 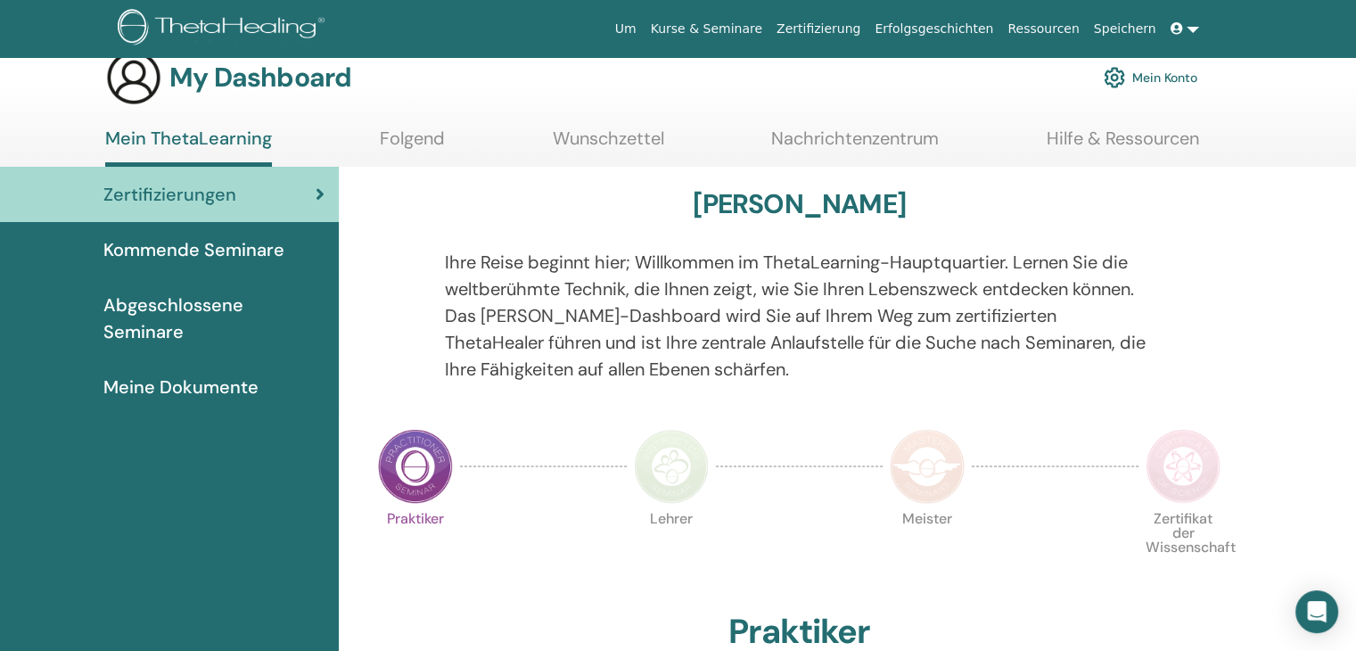 I want to click on p: Lehrer, so click(x=671, y=549).